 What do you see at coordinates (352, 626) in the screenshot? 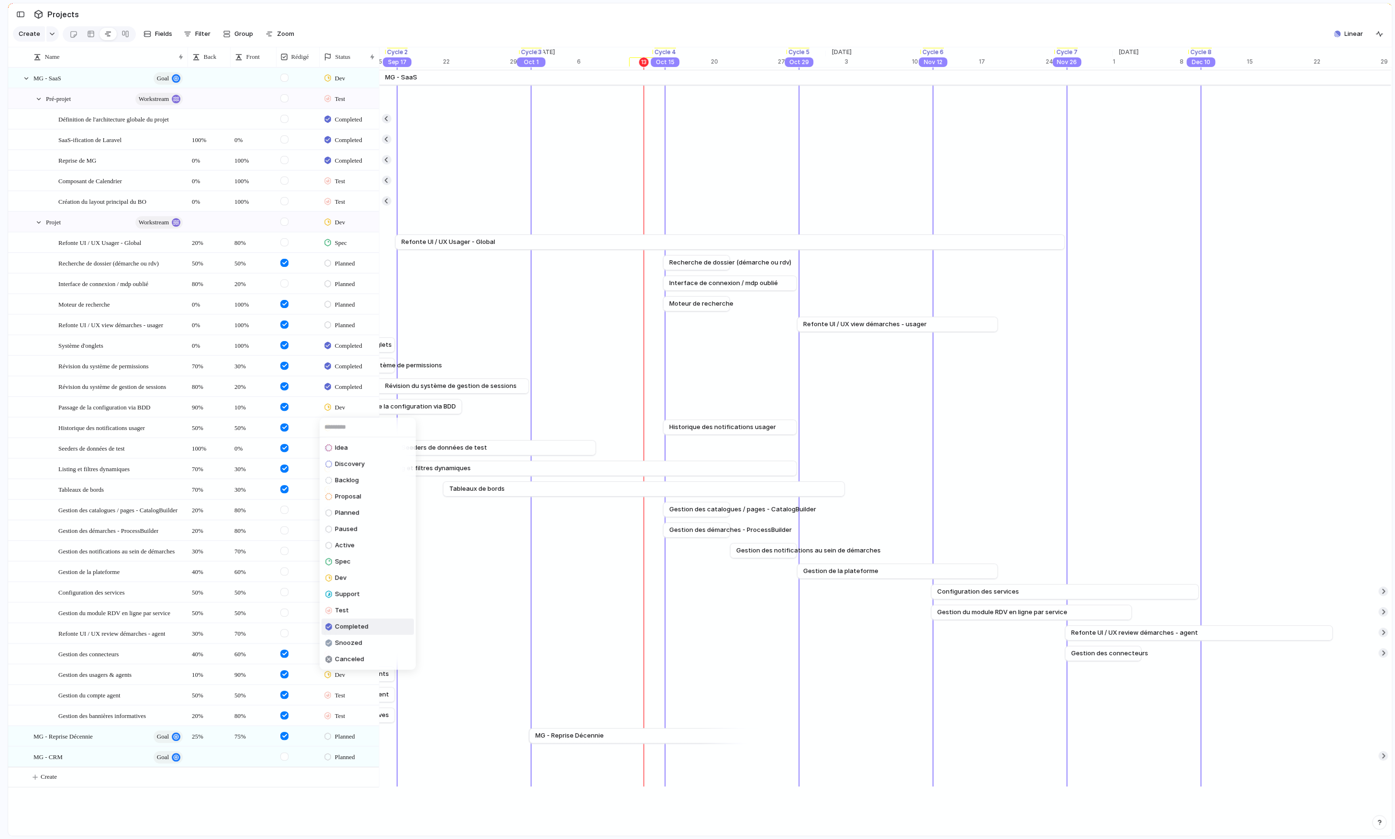
I see `span: Completed` at bounding box center [352, 626].